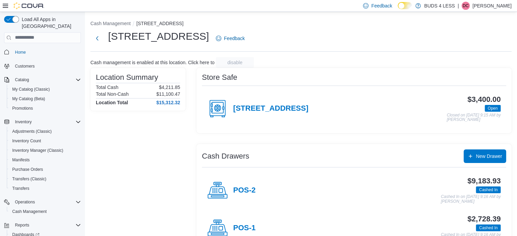 The height and width of the screenshot is (236, 517). What do you see at coordinates (45, 212) in the screenshot?
I see `span: Cash Management` at bounding box center [45, 212].